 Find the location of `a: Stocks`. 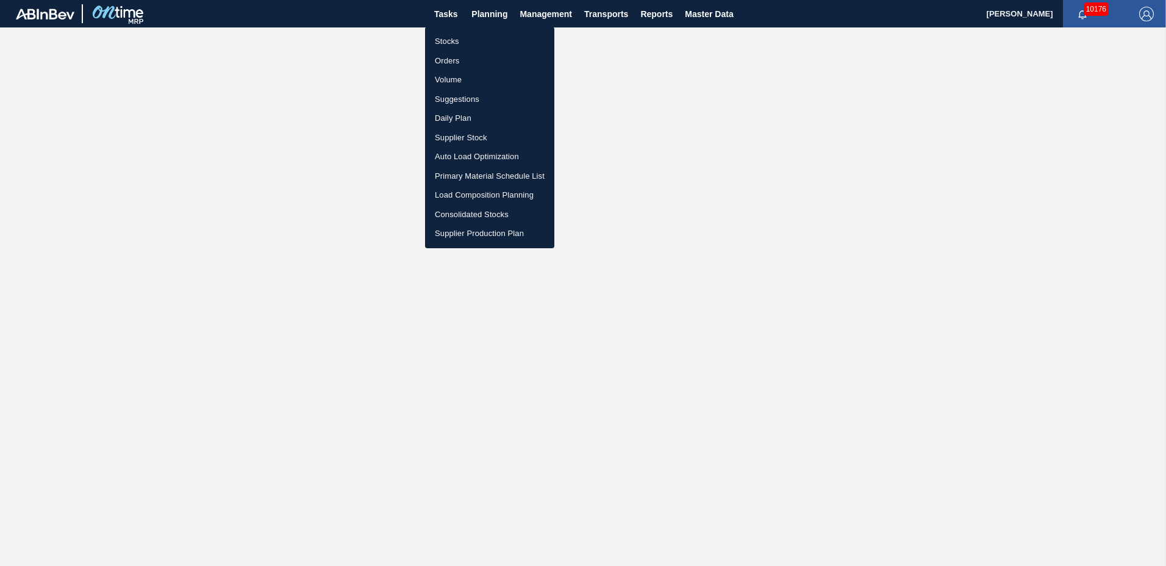

a: Stocks is located at coordinates (490, 41).